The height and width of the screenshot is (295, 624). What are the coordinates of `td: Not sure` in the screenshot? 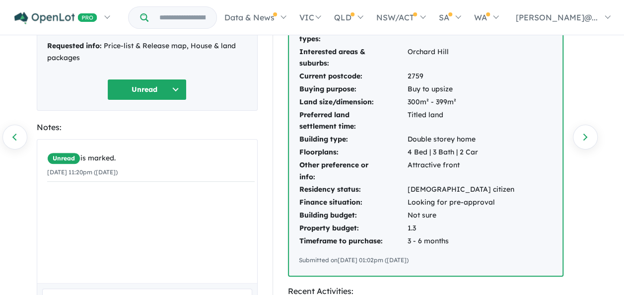 It's located at (461, 216).